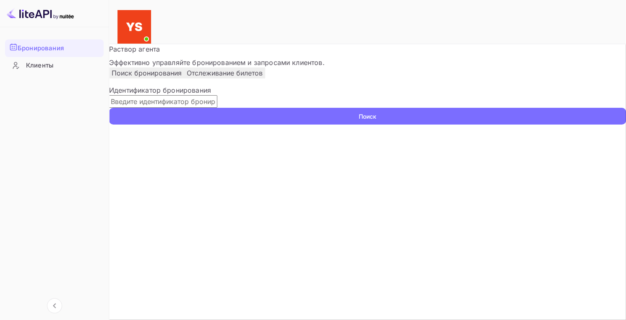  Describe the element at coordinates (160, 90) in the screenshot. I see `ya-tr-span: Идентификатор бронирования` at that location.